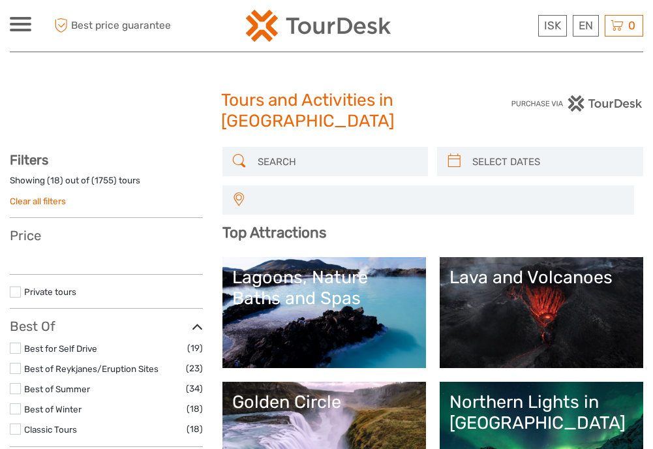 The width and height of the screenshot is (653, 449). What do you see at coordinates (29, 160) in the screenshot?
I see `strong: Filters` at bounding box center [29, 160].